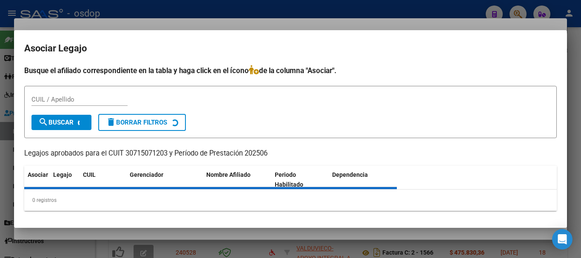 The height and width of the screenshot is (258, 581). Describe the element at coordinates (290, 71) in the screenshot. I see `h4: Busque el afiliado correspondiente en la tabla y haga click en el ícono de la columna "Asociar".` at that location.